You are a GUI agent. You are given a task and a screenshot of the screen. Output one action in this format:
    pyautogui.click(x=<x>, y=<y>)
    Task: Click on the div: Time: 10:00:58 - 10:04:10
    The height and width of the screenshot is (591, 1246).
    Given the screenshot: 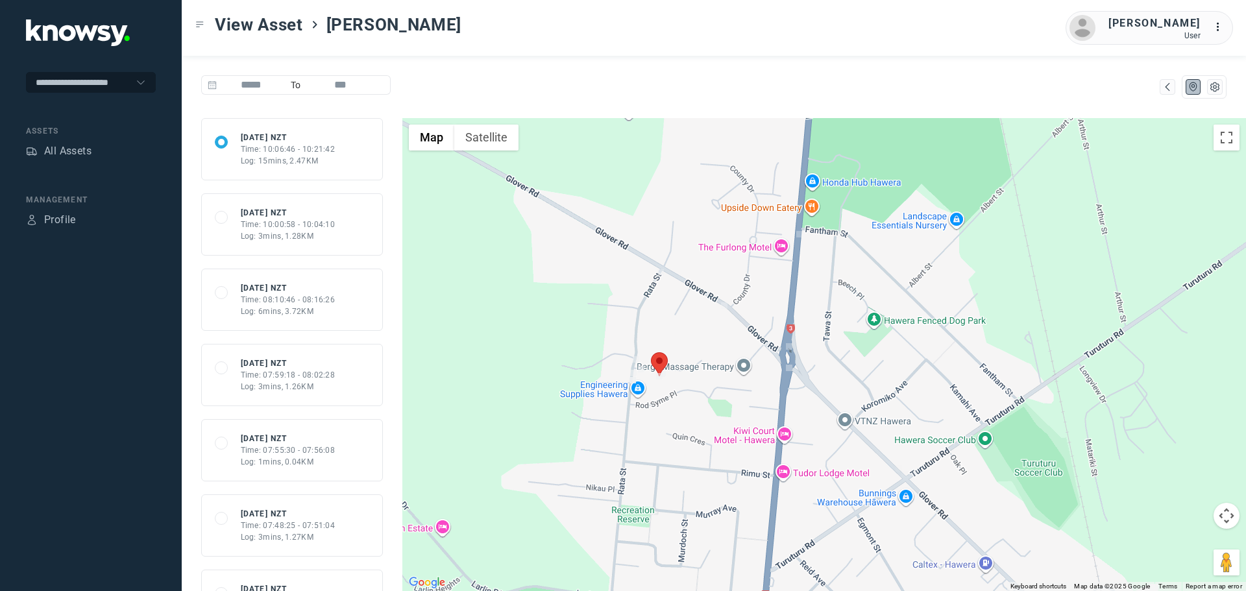 What is the action you would take?
    pyautogui.click(x=288, y=225)
    